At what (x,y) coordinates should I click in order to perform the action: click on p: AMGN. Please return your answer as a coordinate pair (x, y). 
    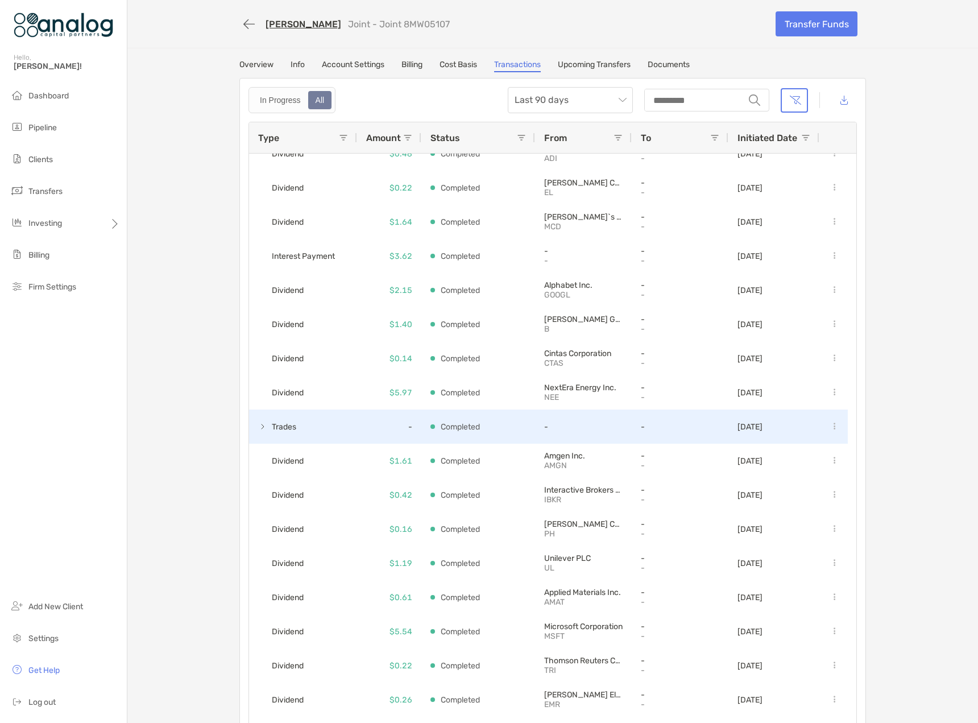
    Looking at the image, I should click on (584, 465).